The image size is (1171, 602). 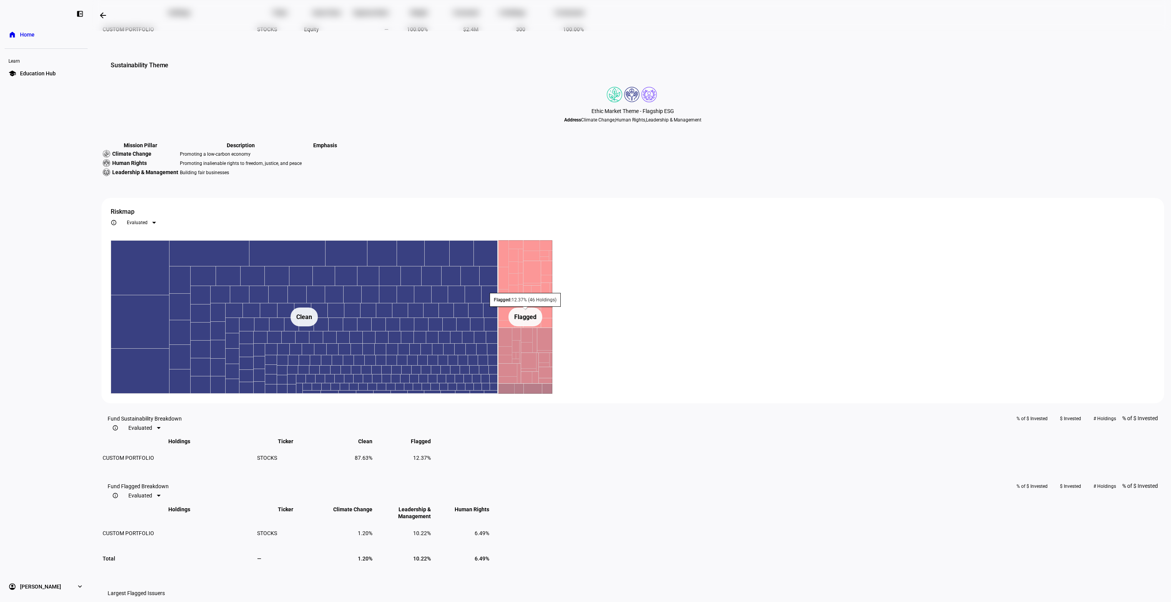 What do you see at coordinates (633, 111) in the screenshot?
I see `div: Ethic Market Theme - Flagship ESG` at bounding box center [633, 111].